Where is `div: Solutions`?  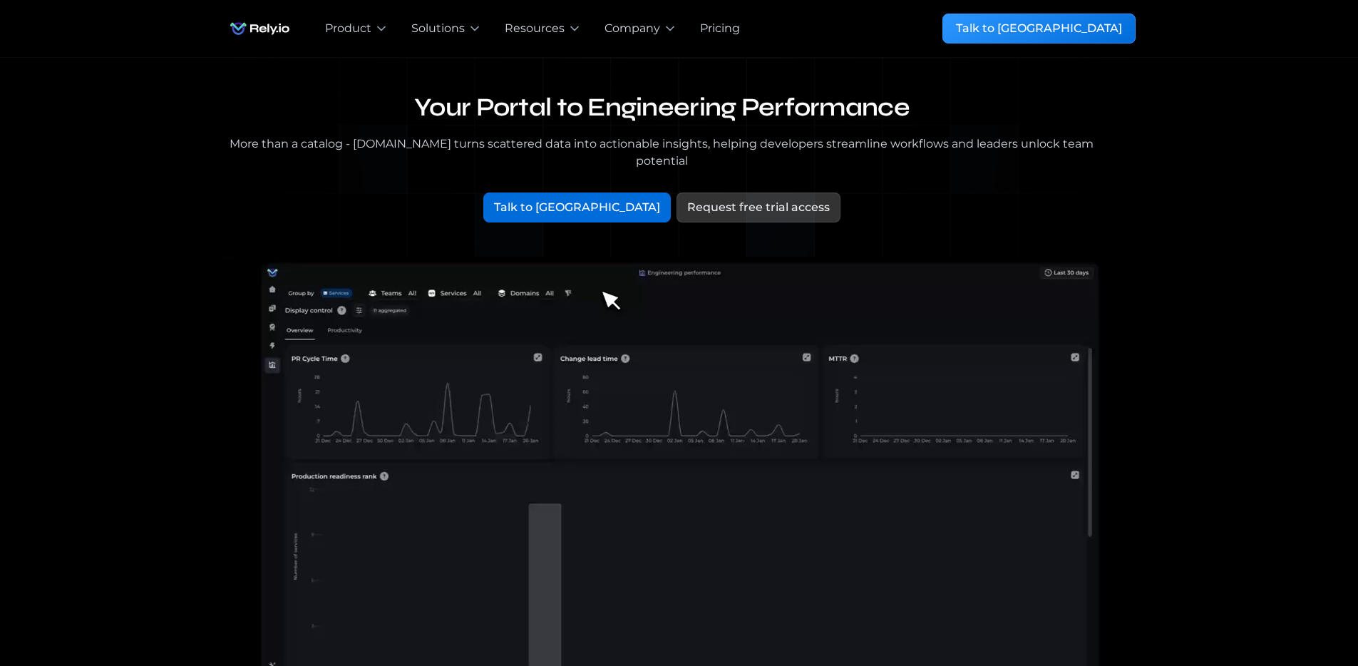
div: Solutions is located at coordinates (438, 29).